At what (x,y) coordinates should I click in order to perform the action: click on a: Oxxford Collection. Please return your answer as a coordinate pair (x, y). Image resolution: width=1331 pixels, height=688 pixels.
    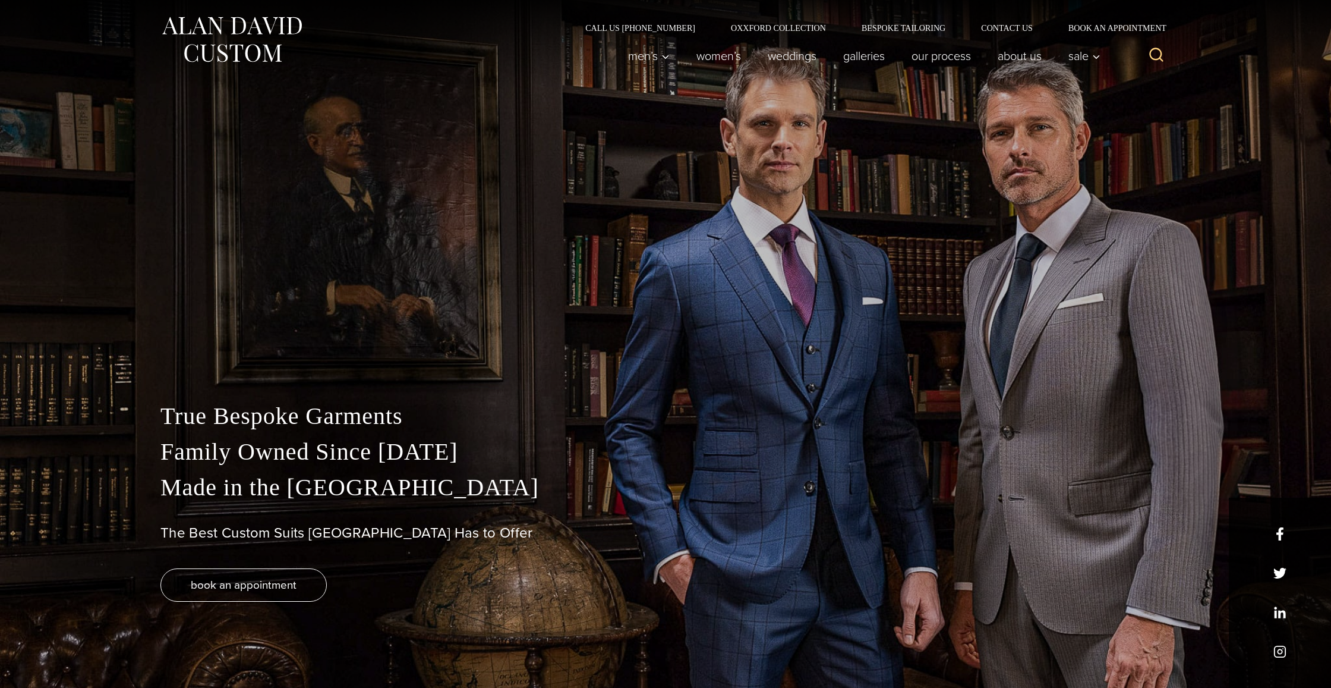
    Looking at the image, I should click on (779, 28).